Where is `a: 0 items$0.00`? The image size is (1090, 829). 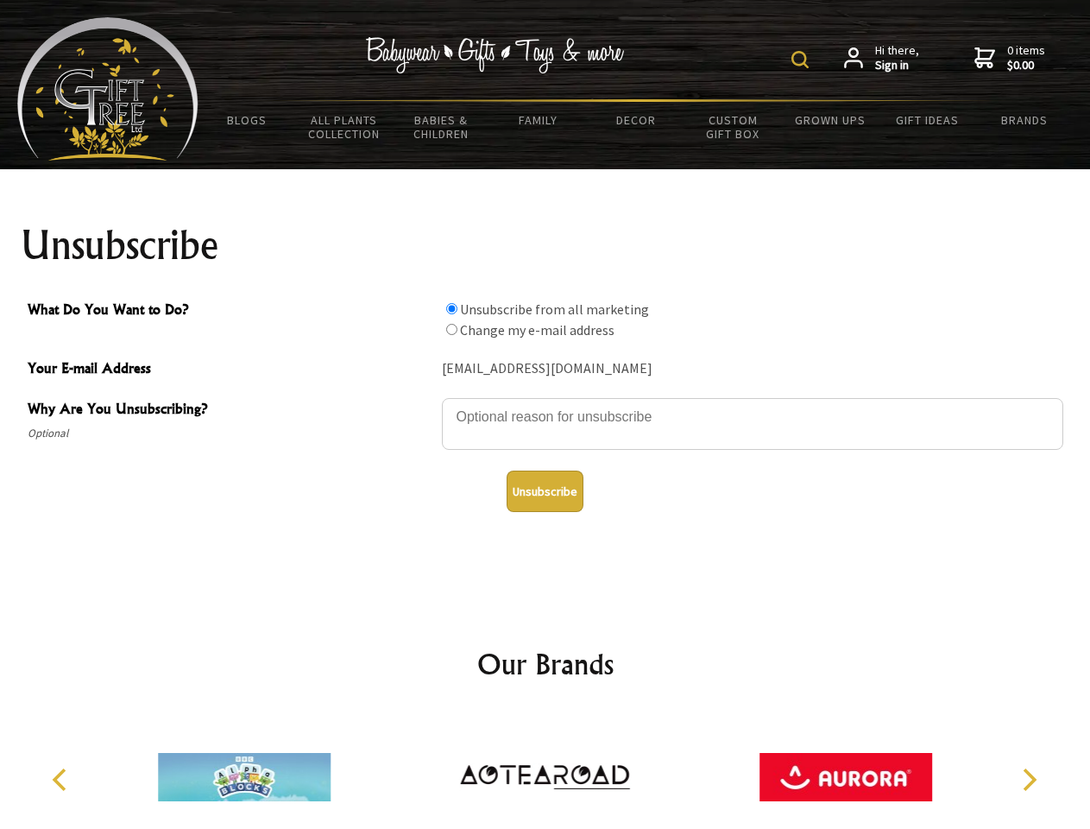 a: 0 items$0.00 is located at coordinates (1010, 58).